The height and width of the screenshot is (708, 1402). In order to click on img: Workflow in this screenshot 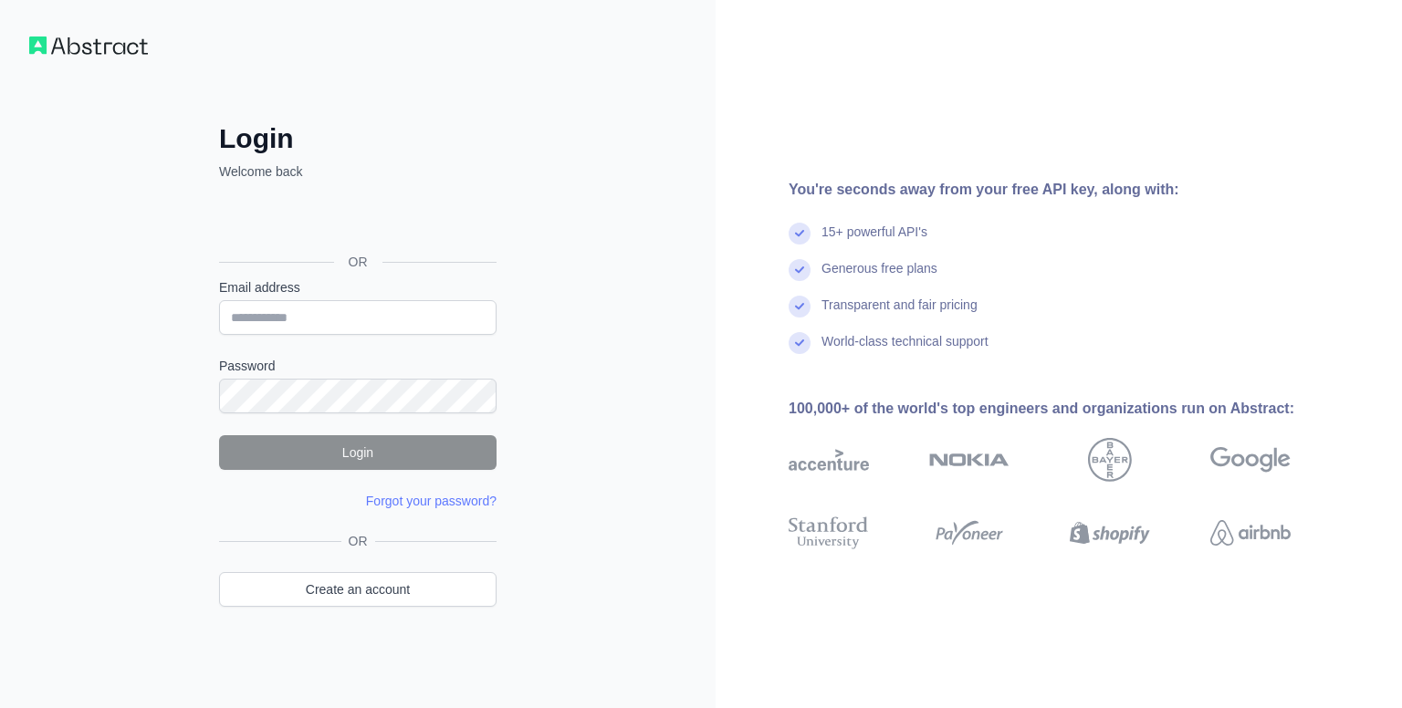, I will do `click(89, 46)`.